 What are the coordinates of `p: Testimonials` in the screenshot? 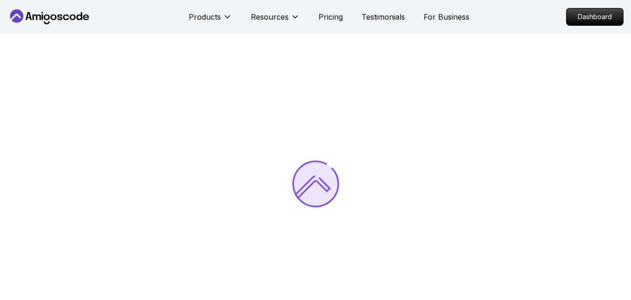 It's located at (383, 17).